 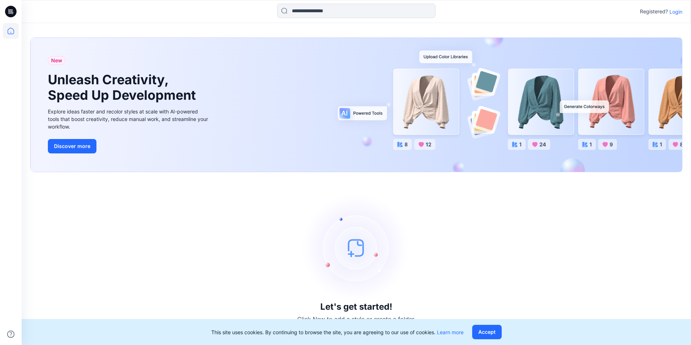 I want to click on h1: Unleash Creativity, Speed Up Development, so click(x=123, y=87).